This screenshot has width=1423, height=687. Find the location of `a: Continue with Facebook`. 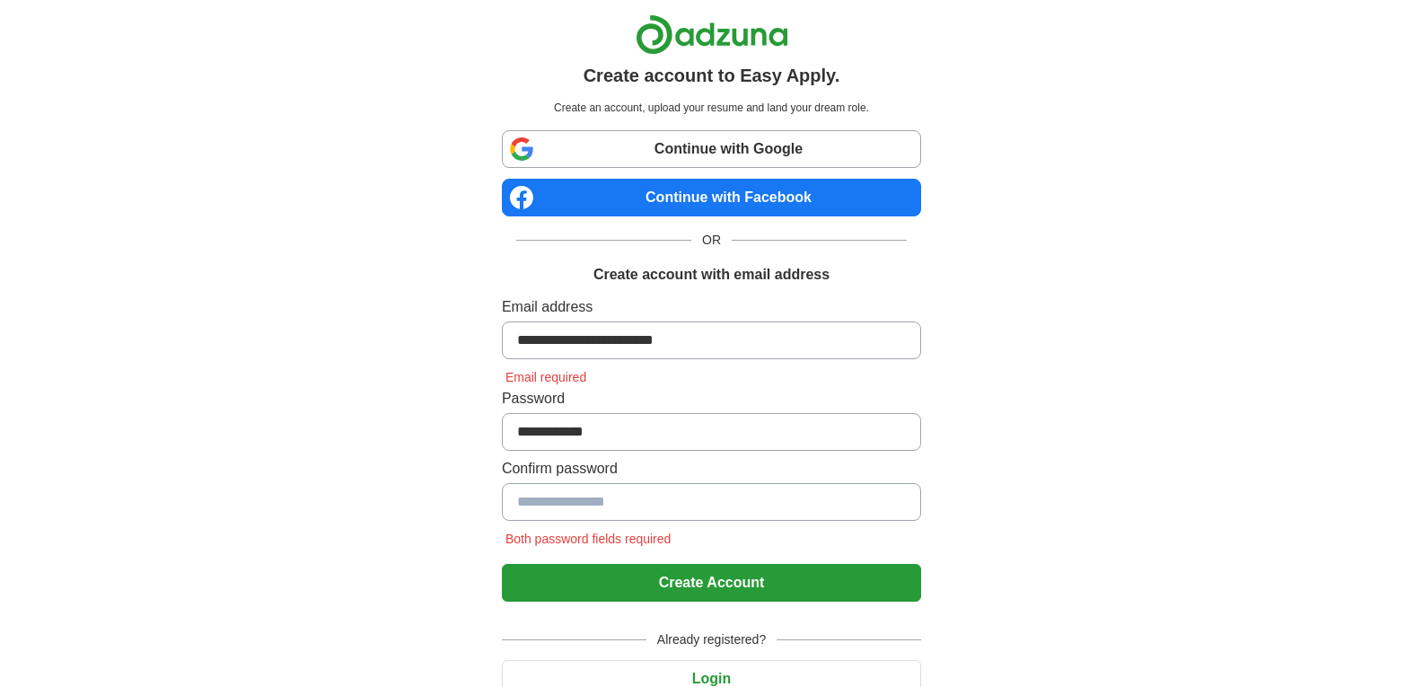

a: Continue with Facebook is located at coordinates (711, 198).